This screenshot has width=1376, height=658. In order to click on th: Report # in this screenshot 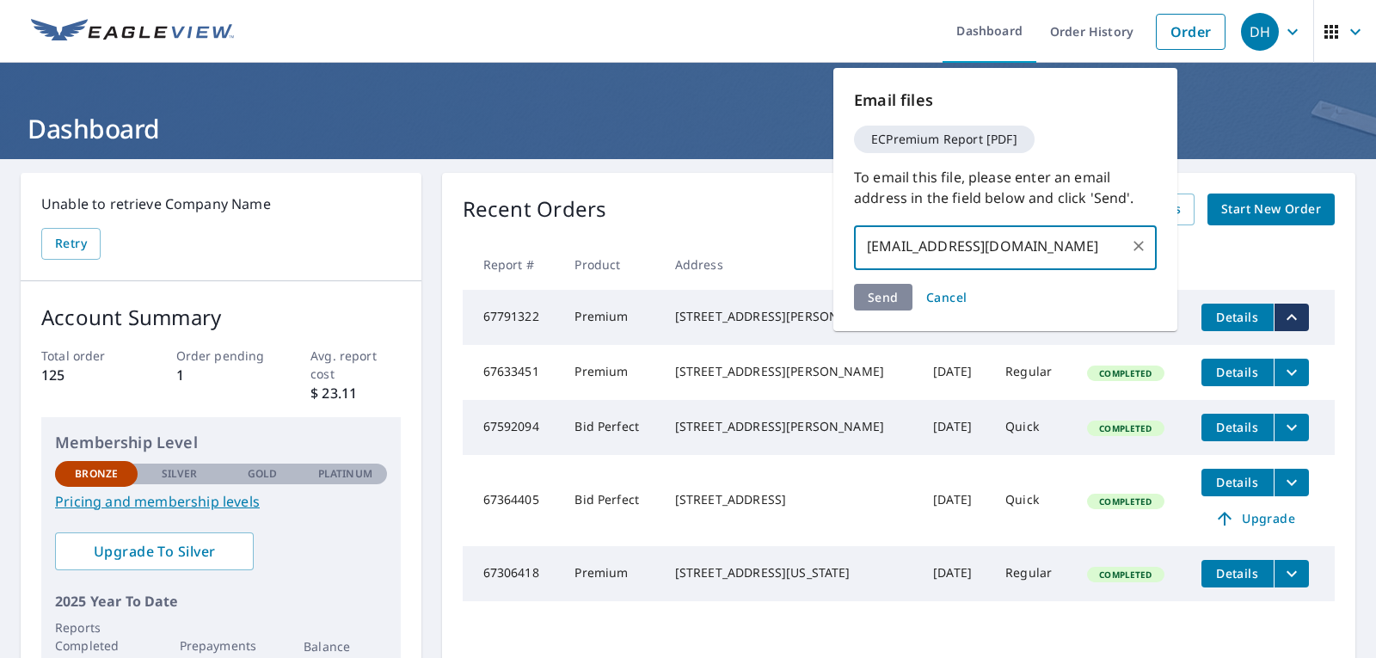, I will do `click(512, 264)`.